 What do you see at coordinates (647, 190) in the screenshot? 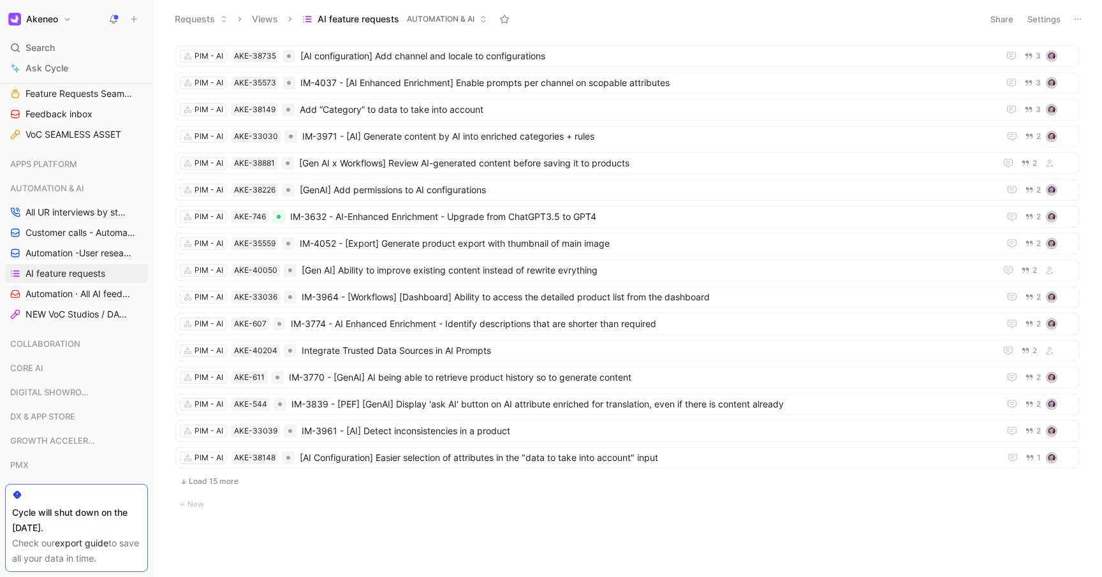
I see `span: [GenAI] Add permissions to AI configurations` at bounding box center [647, 190].